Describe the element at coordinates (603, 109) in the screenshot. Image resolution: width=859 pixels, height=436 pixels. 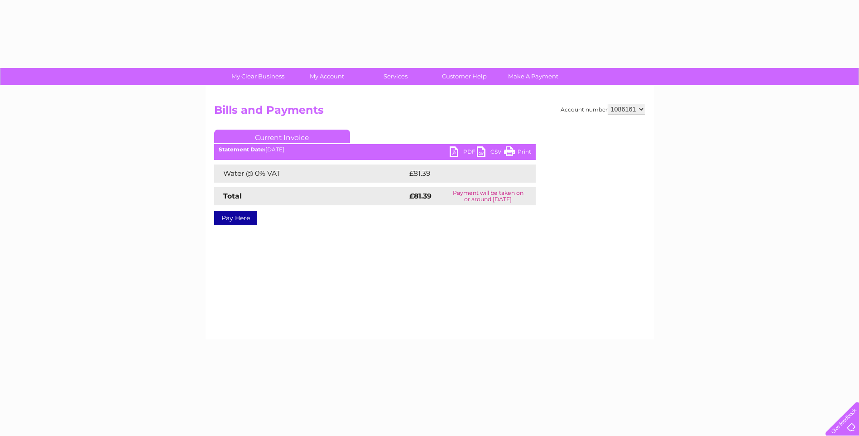
I see `div: Account number` at that location.